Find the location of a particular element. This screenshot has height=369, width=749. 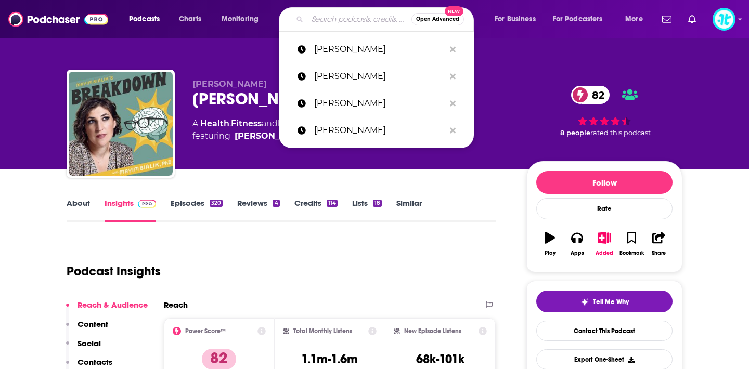

a: InsightsPodchaser Pro is located at coordinates (130, 210).